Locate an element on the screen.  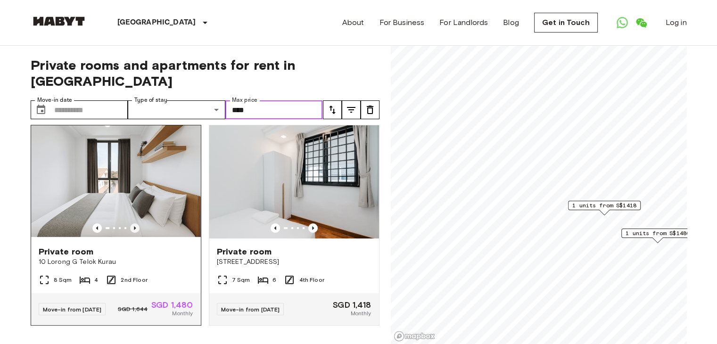
label: Max price is located at coordinates (245, 100).